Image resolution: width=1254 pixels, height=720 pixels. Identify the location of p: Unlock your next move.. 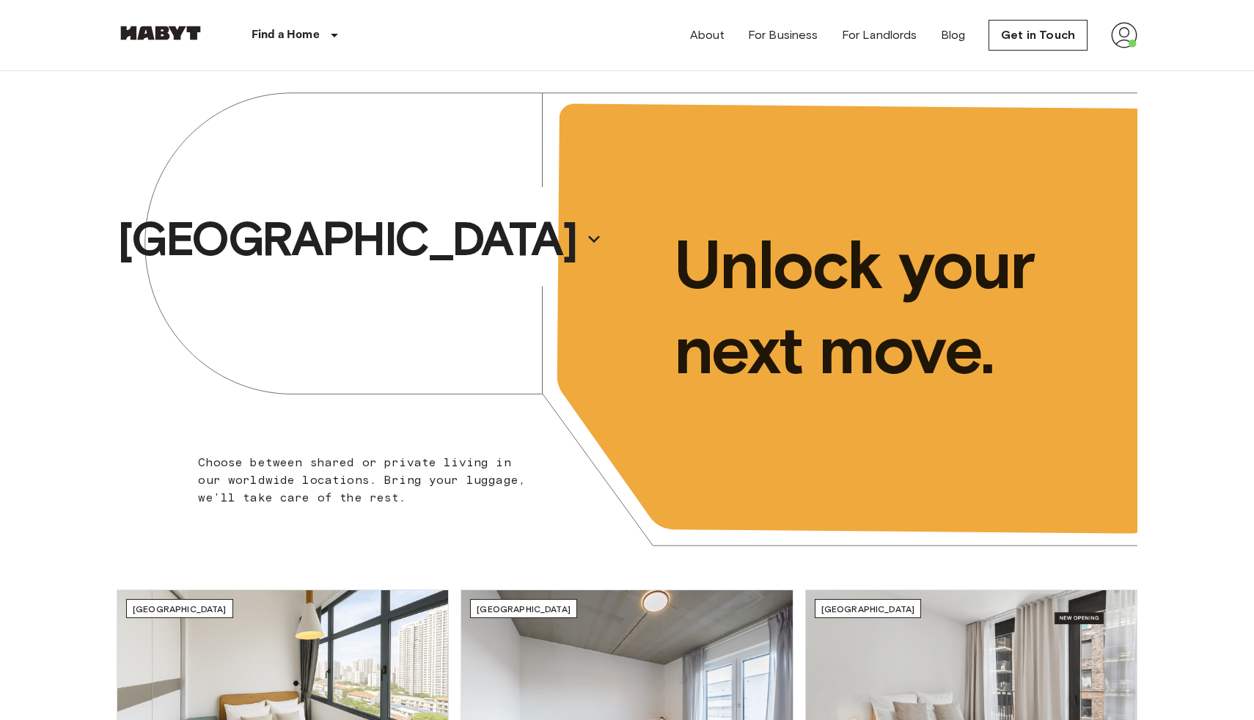
(894, 307).